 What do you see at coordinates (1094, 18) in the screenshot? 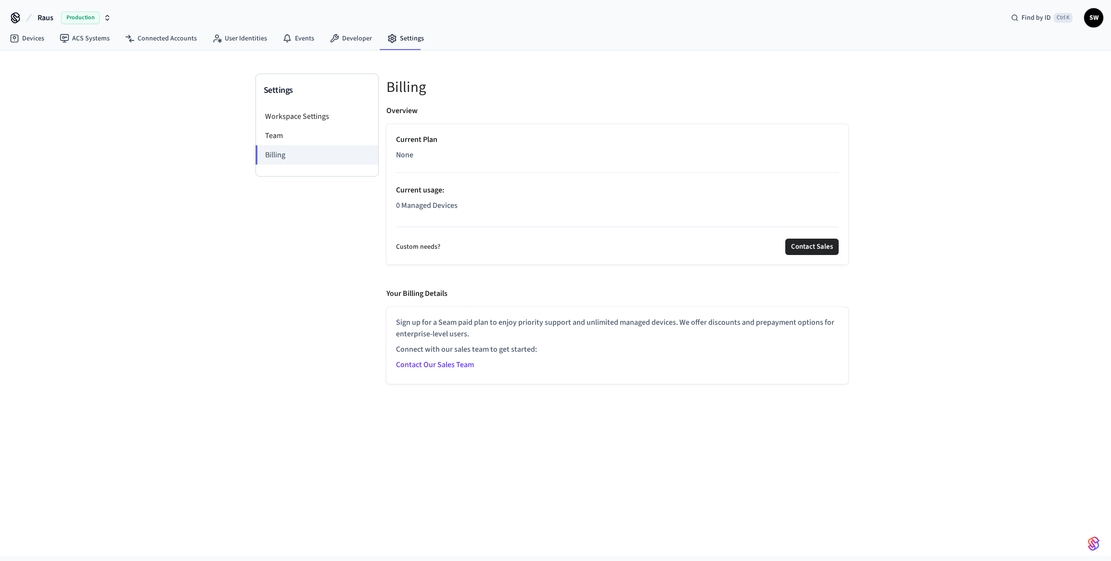
I see `button: SW` at bounding box center [1094, 18].